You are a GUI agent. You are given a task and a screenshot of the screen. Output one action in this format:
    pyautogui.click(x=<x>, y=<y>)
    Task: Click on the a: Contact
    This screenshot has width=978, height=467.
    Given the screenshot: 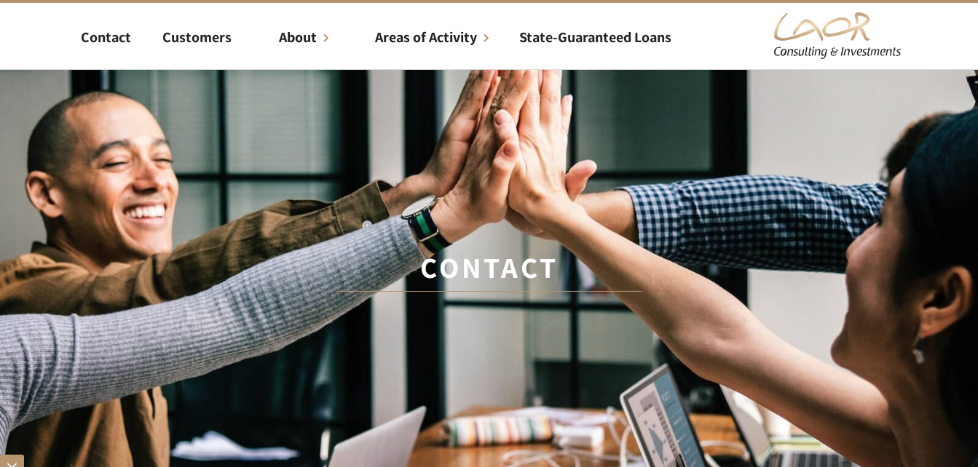 What is the action you would take?
    pyautogui.click(x=106, y=36)
    